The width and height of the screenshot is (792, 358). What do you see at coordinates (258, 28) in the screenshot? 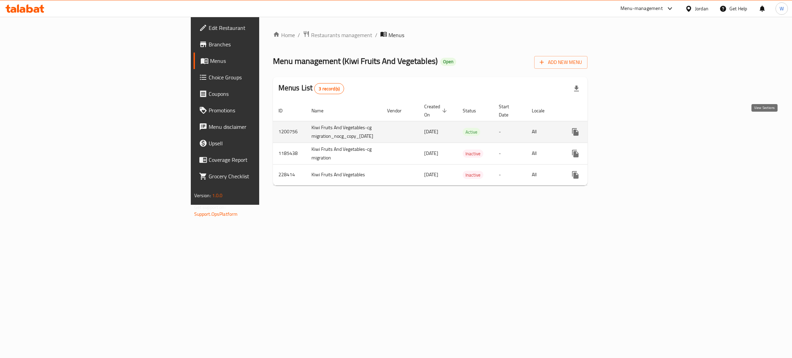
I see `a: Edit Restaurant` at bounding box center [258, 28].